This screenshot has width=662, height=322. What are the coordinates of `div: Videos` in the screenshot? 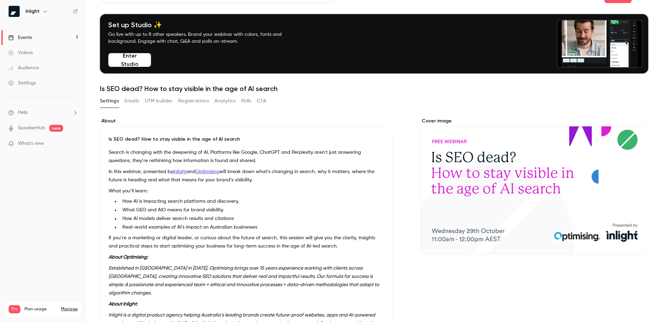 It's located at (20, 53).